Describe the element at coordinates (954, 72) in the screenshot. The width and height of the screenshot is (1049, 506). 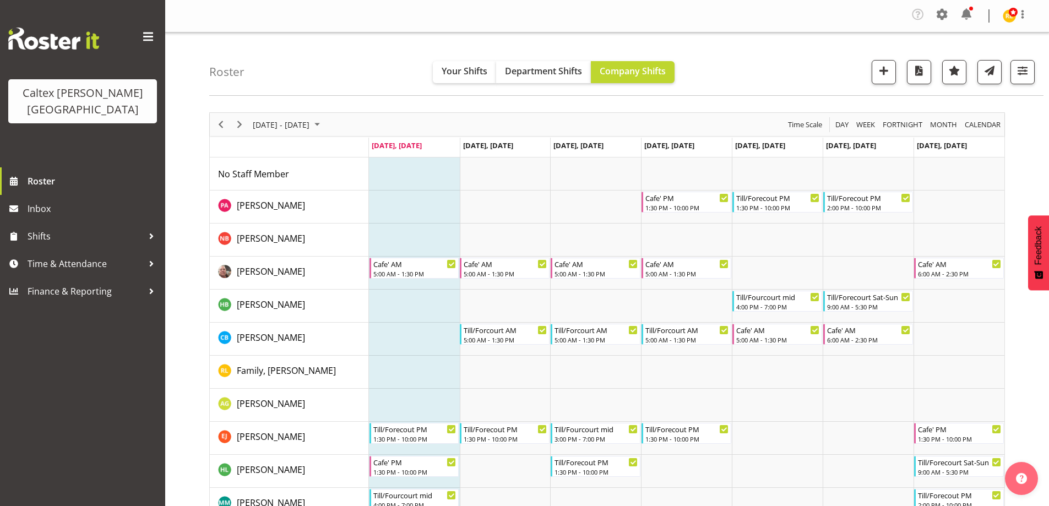
I see `button: Highlight an important date within the roster.` at that location.